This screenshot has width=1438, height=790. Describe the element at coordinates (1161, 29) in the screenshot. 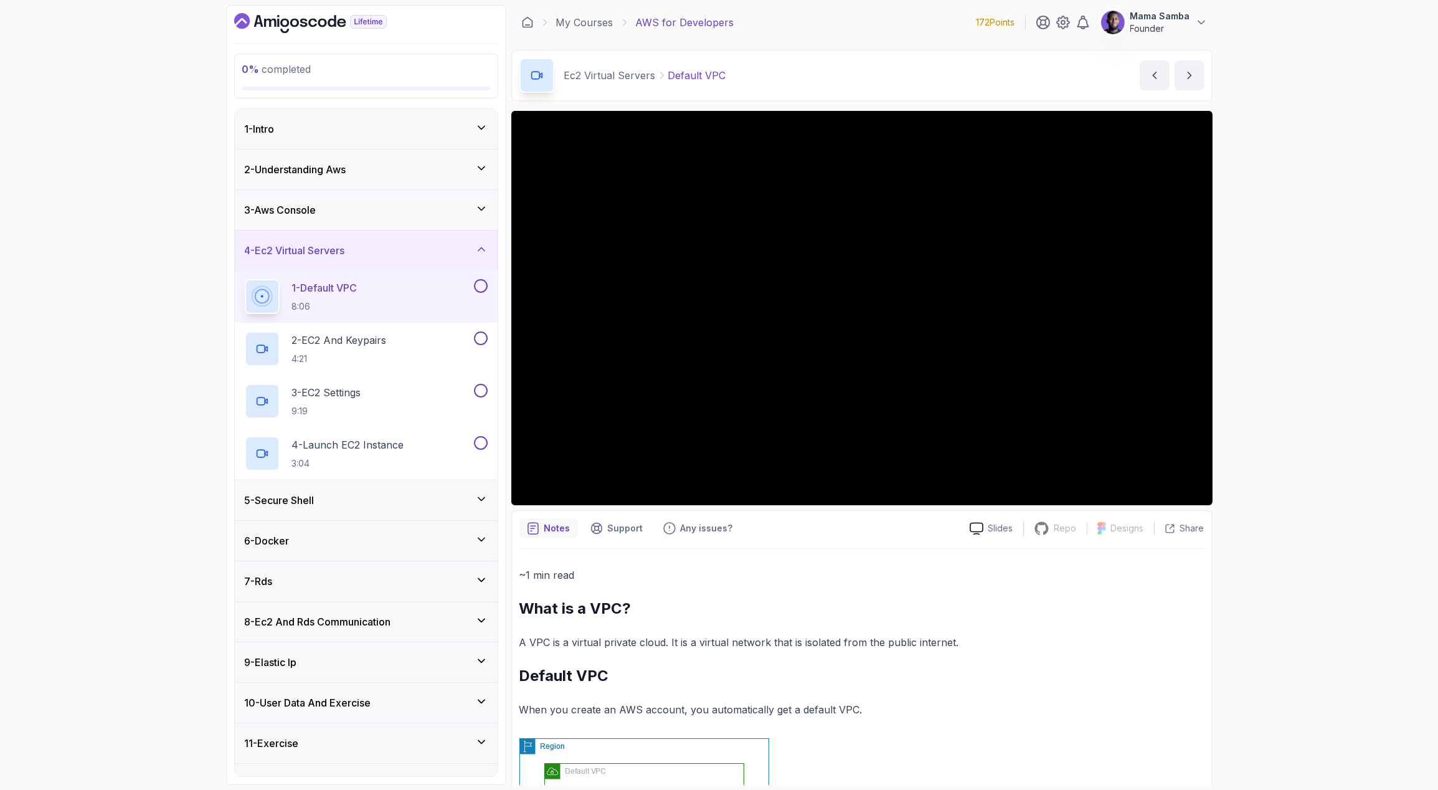

I see `p: Founder` at that location.